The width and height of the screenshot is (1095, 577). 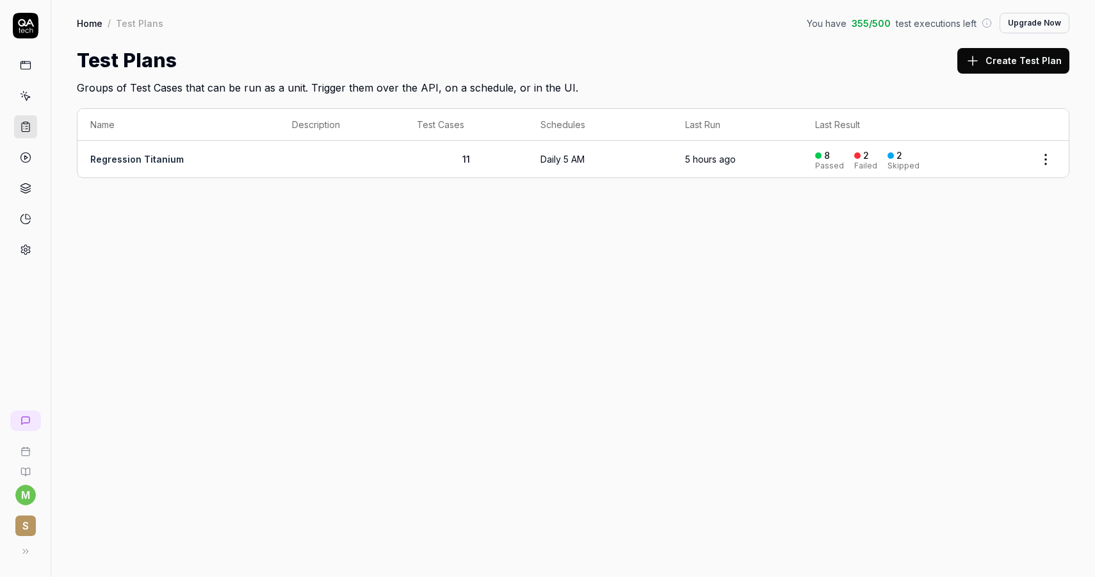 What do you see at coordinates (903, 166) in the screenshot?
I see `div: Skipped` at bounding box center [903, 166].